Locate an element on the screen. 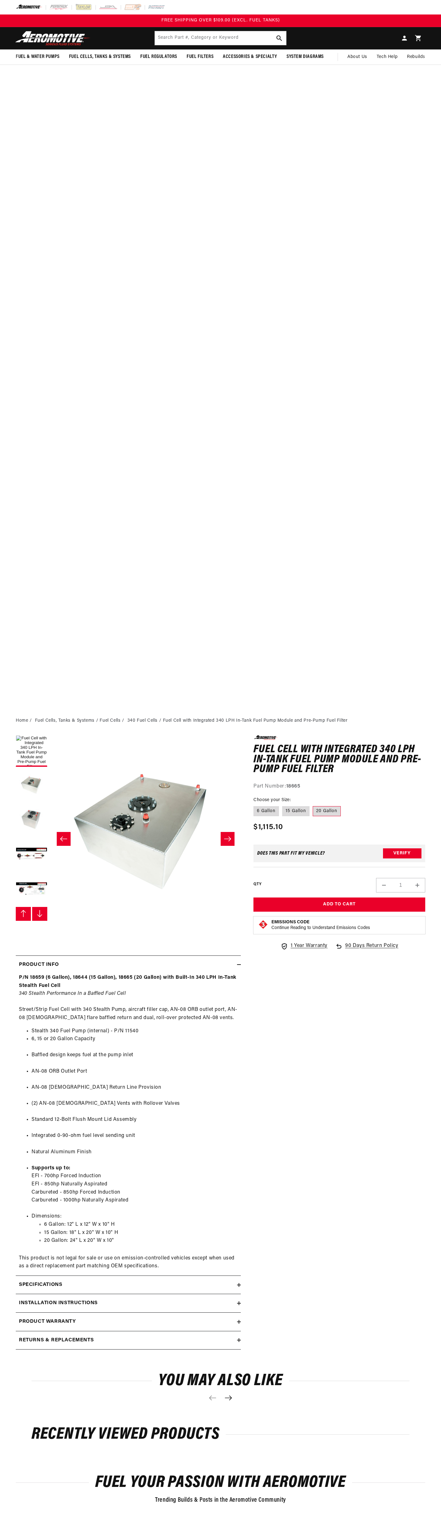 This screenshot has width=441, height=1531. span: FREE SHIPPING OVER $109.00 (EXCL. FUEL TANKS) is located at coordinates (220, 20).